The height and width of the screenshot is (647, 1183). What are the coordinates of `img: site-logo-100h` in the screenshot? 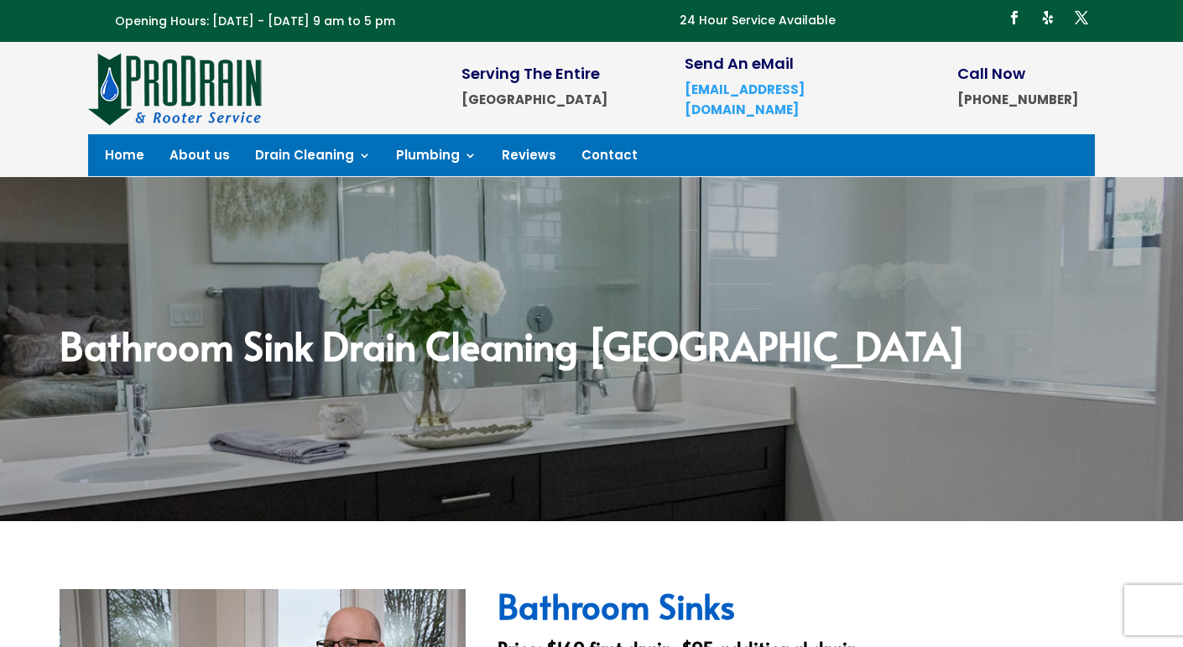 It's located at (175, 88).